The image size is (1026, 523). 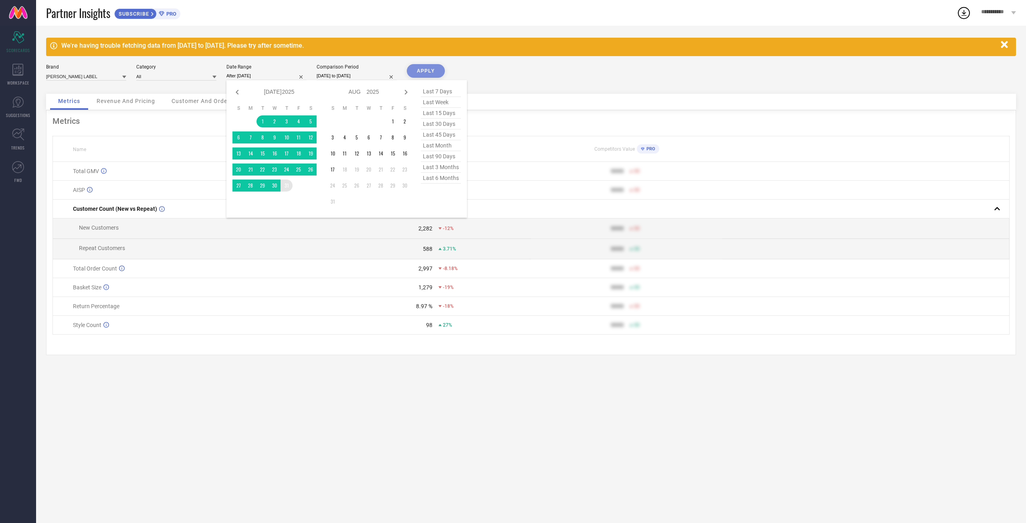 I want to click on th: Monday, so click(x=251, y=108).